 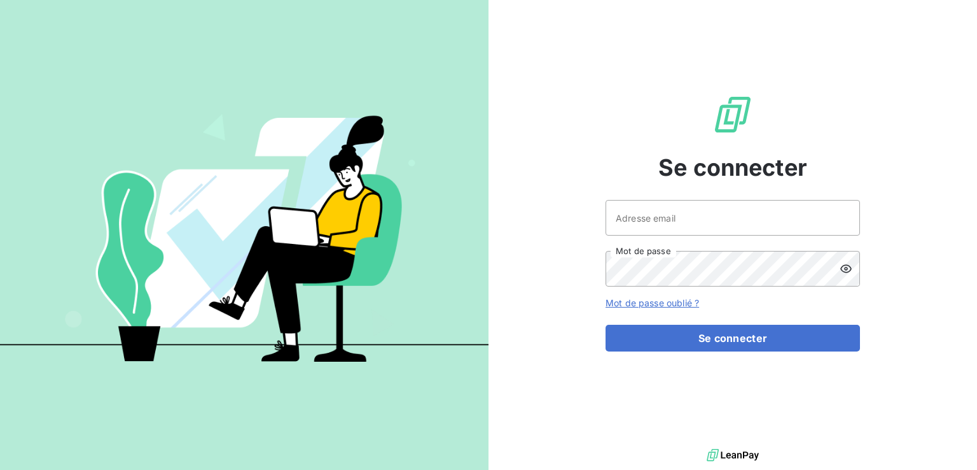 What do you see at coordinates (733, 455) in the screenshot?
I see `img: logo` at bounding box center [733, 455].